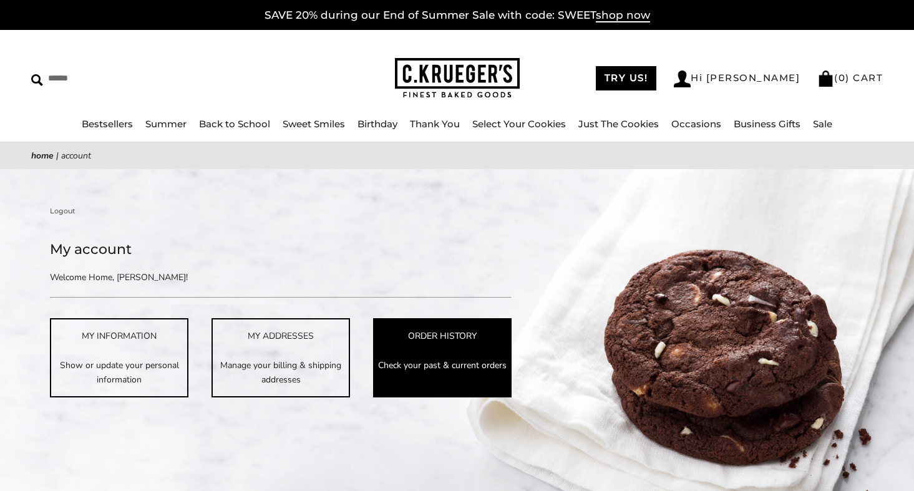  Describe the element at coordinates (281, 358) in the screenshot. I see `a: MY ADDRESSES Manage your billing & shipping addresses` at that location.